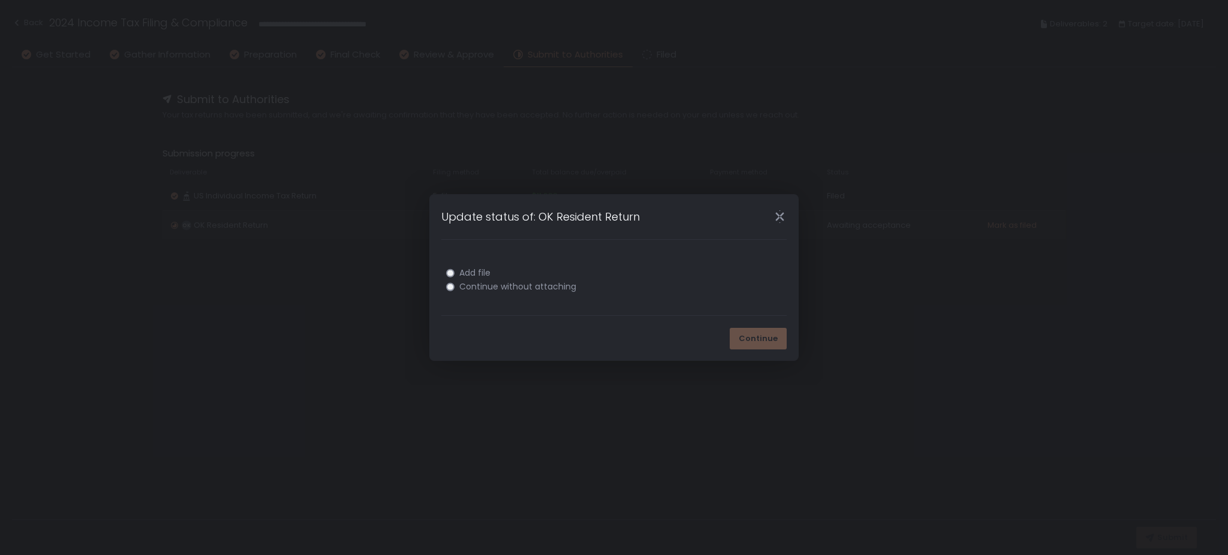 This screenshot has width=1228, height=555. Describe the element at coordinates (780, 216) in the screenshot. I see `div: Close` at that location.